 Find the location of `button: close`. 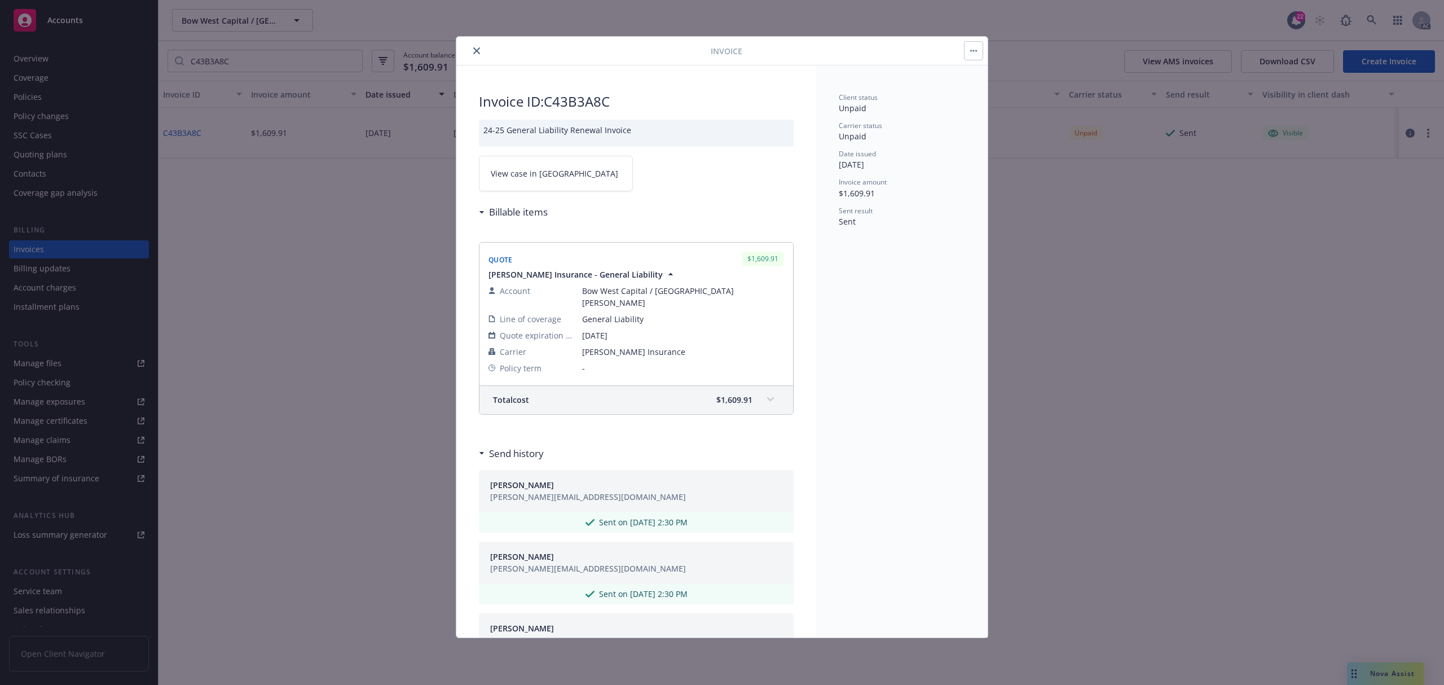

button: close is located at coordinates (477, 51).